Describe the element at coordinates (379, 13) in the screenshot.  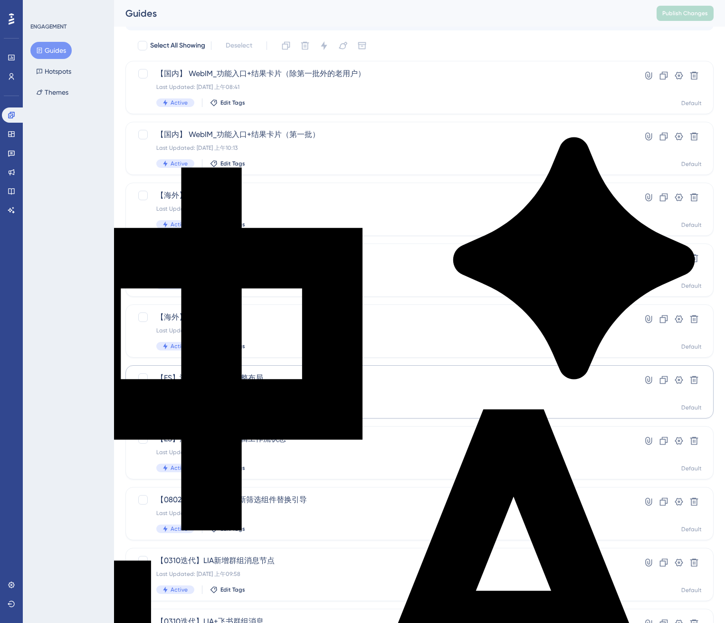
I see `div: Guides` at that location.